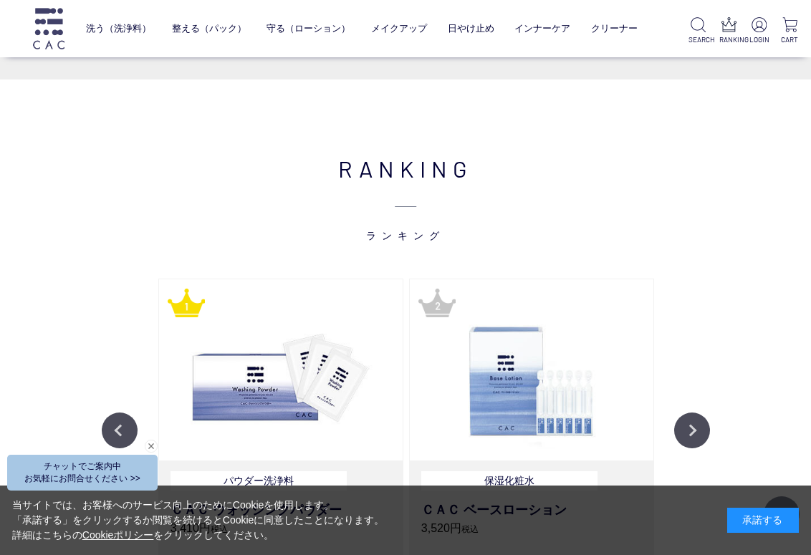  What do you see at coordinates (259, 481) in the screenshot?
I see `p: パウダー洗浄料` at bounding box center [259, 481].